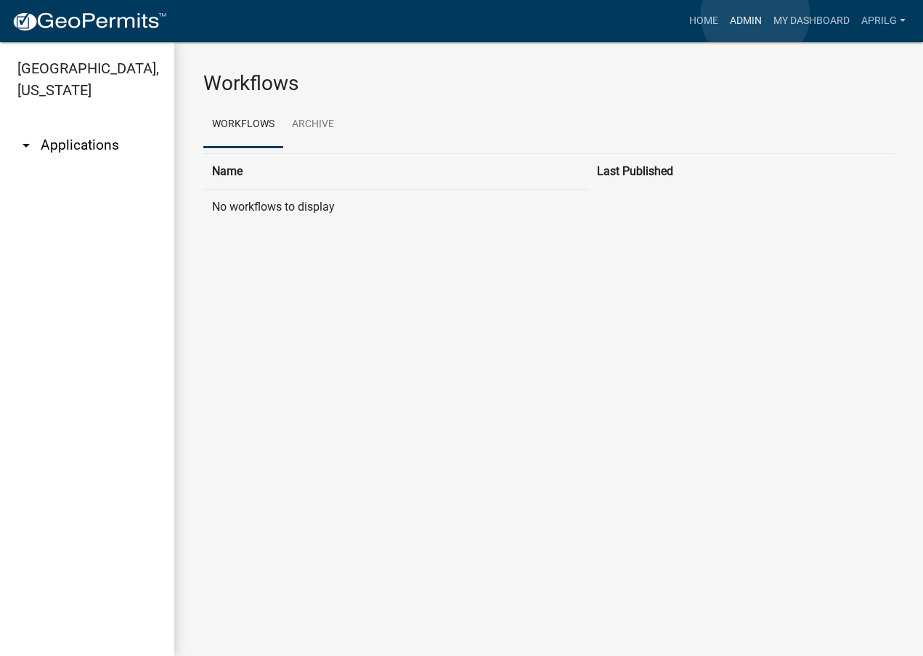 This screenshot has height=656, width=923. I want to click on a: Workflows, so click(243, 125).